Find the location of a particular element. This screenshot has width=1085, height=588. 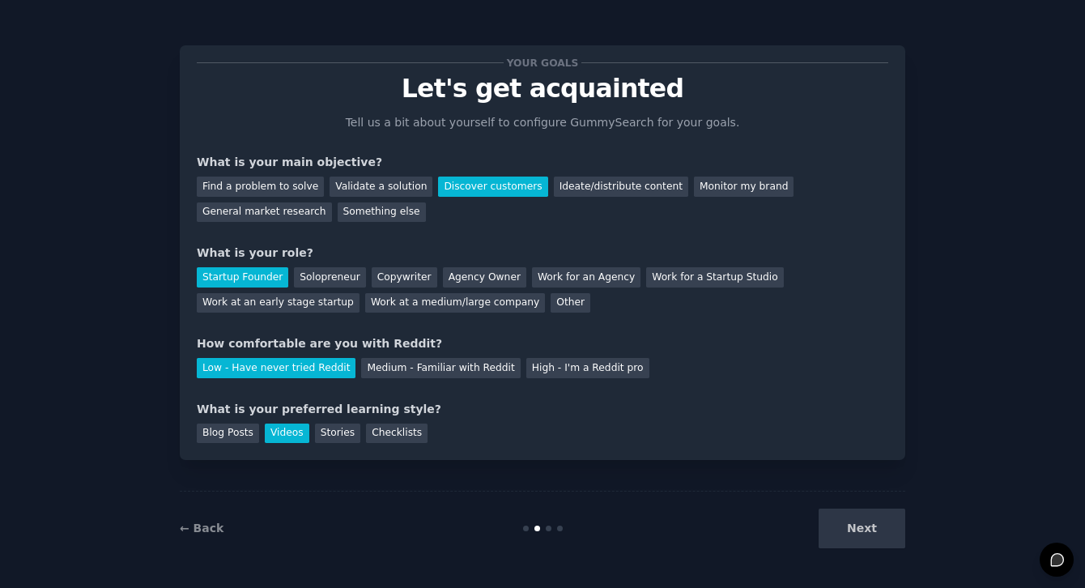

p: Let's get acquainted is located at coordinates (542, 88).